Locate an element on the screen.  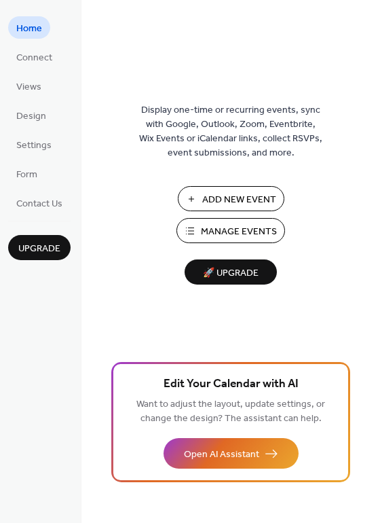
a: Connect is located at coordinates (34, 56).